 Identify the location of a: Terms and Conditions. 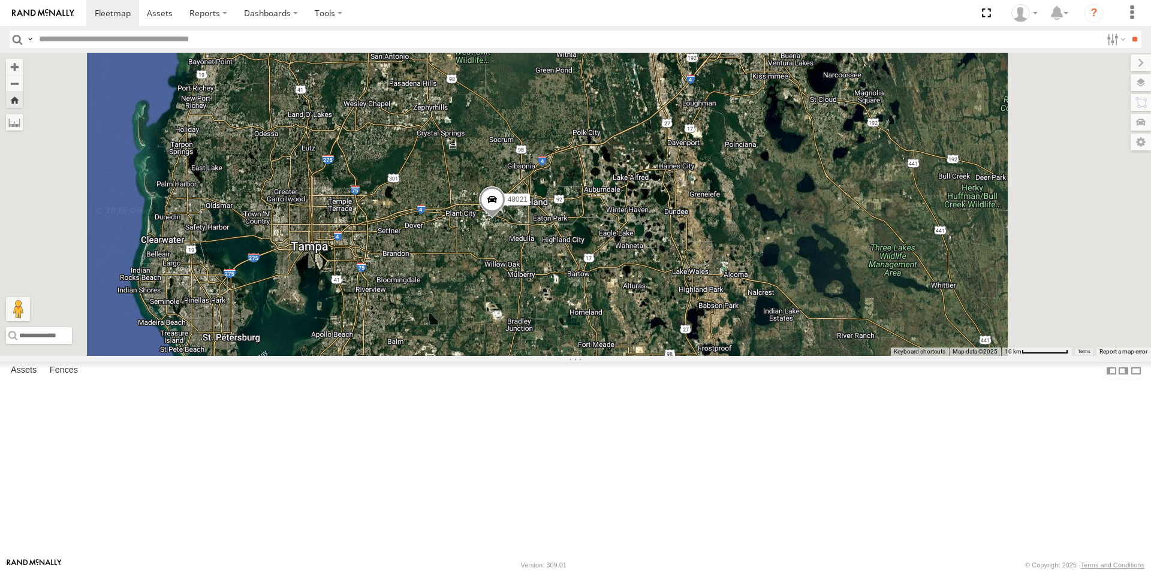
(1112, 565).